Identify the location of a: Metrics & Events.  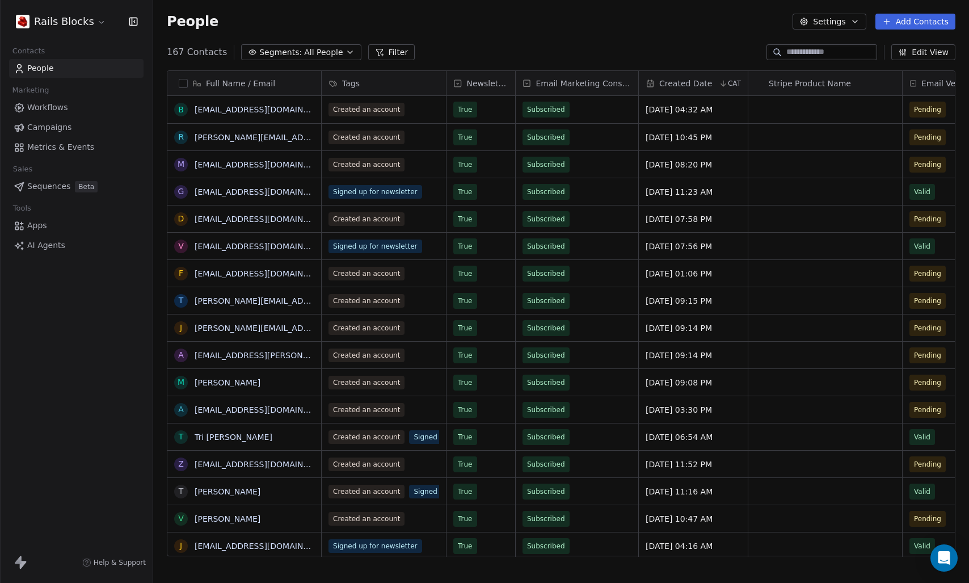
(76, 147).